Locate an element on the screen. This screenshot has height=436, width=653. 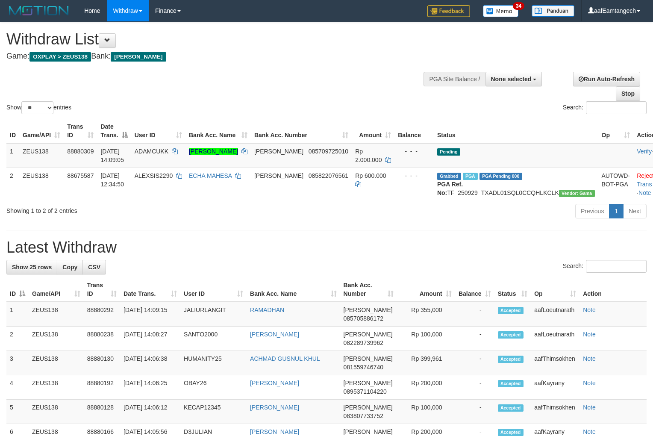
span: Show 25 rows is located at coordinates (32, 267).